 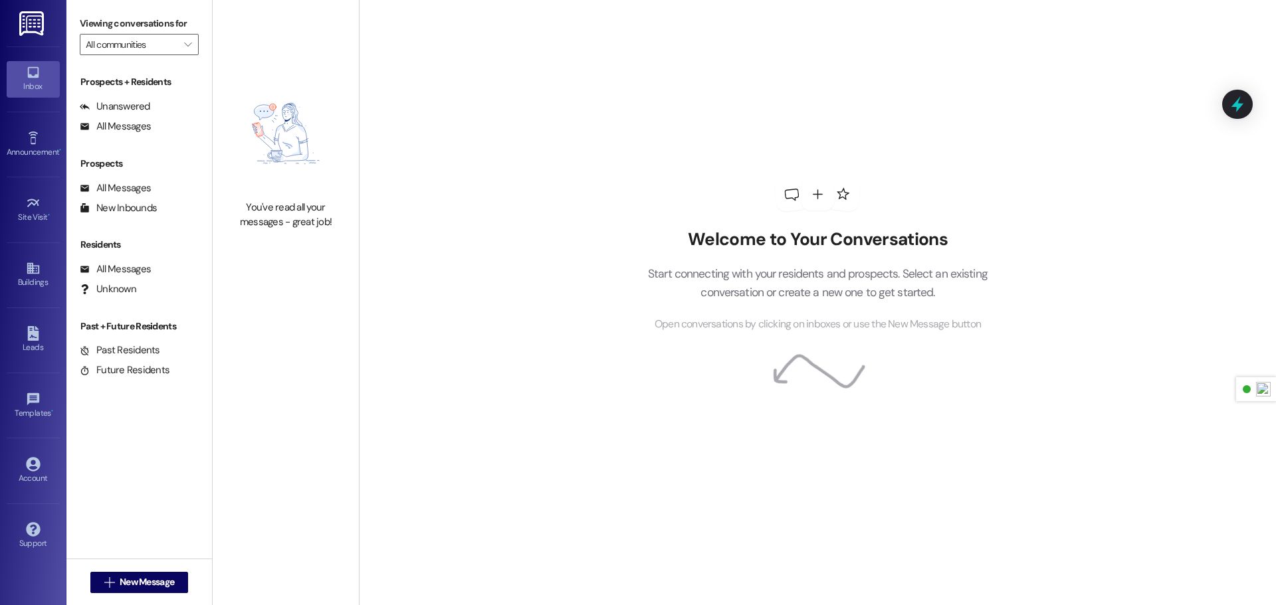 I want to click on img: ResiDesk Logo, so click(x=33, y=23).